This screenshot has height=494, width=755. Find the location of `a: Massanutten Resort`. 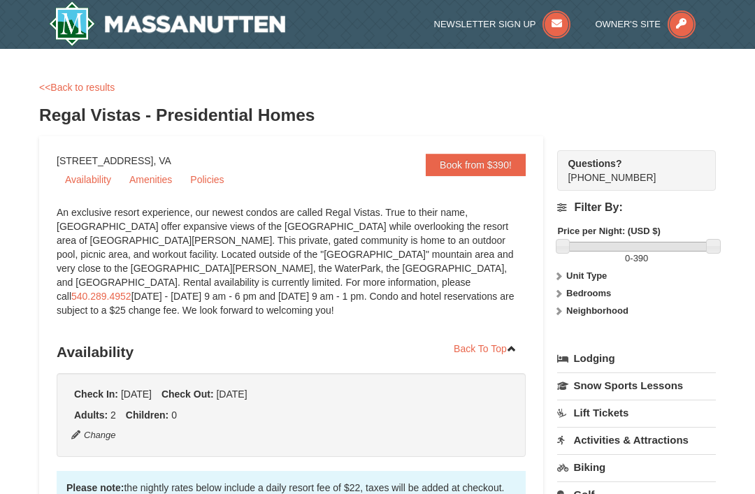

a: Massanutten Resort is located at coordinates (167, 24).